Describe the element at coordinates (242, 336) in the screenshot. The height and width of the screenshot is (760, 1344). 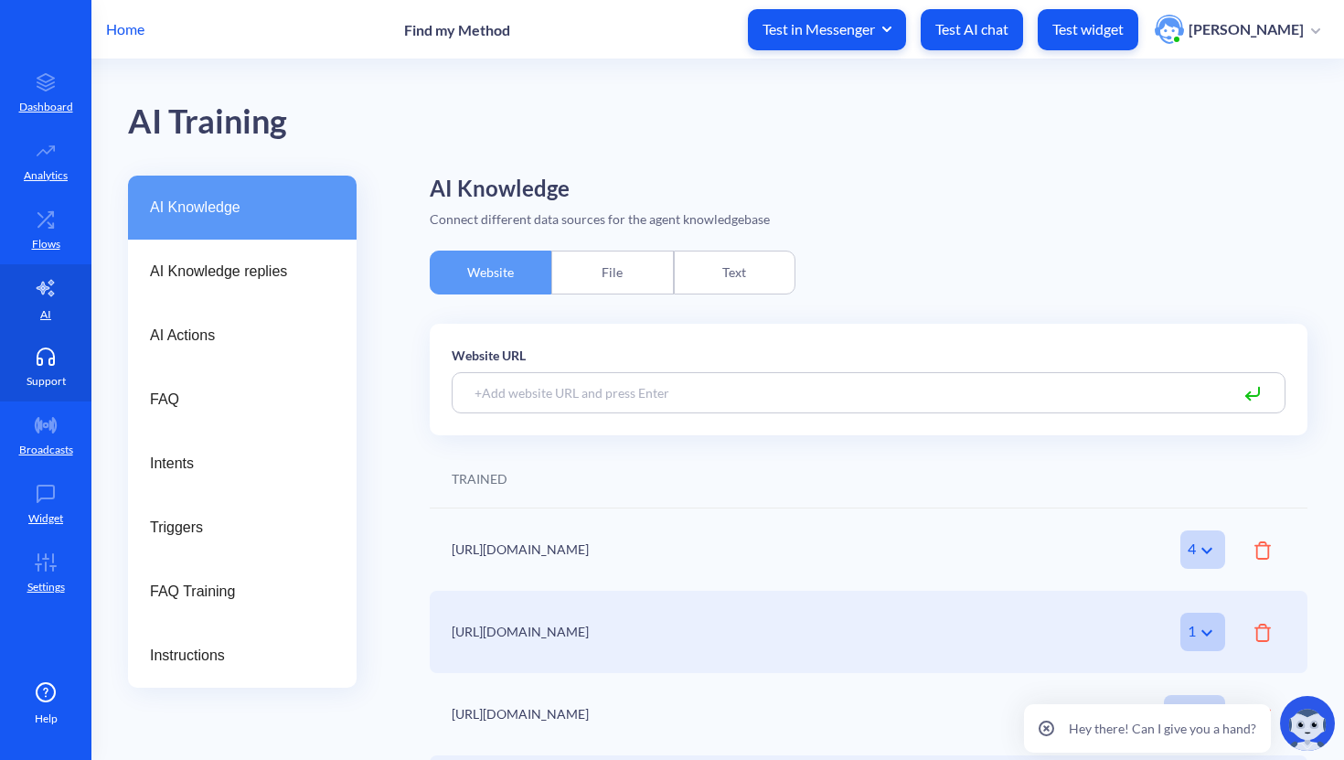
I see `a: AI Actions` at that location.